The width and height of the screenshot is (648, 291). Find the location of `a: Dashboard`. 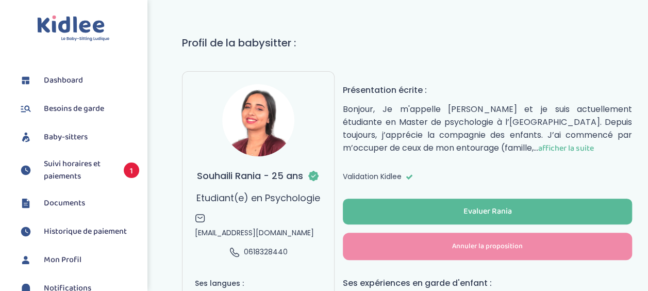

a: Dashboard is located at coordinates (78, 80).